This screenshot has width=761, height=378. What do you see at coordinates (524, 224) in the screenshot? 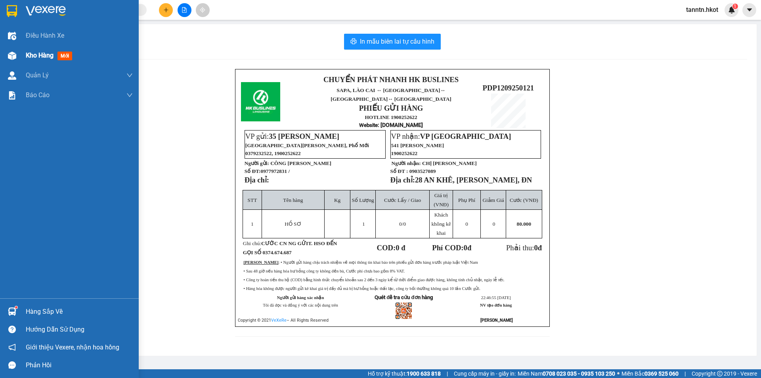
I see `span: 80.000` at bounding box center [524, 224].